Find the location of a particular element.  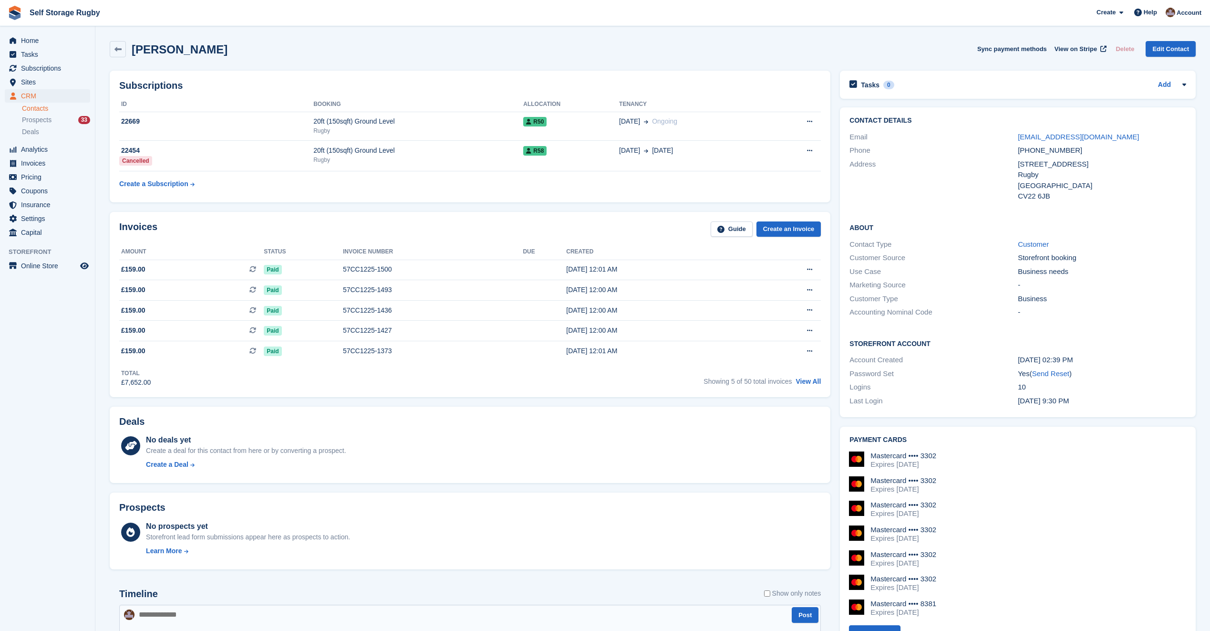

h2: Timeline is located at coordinates (138, 594).